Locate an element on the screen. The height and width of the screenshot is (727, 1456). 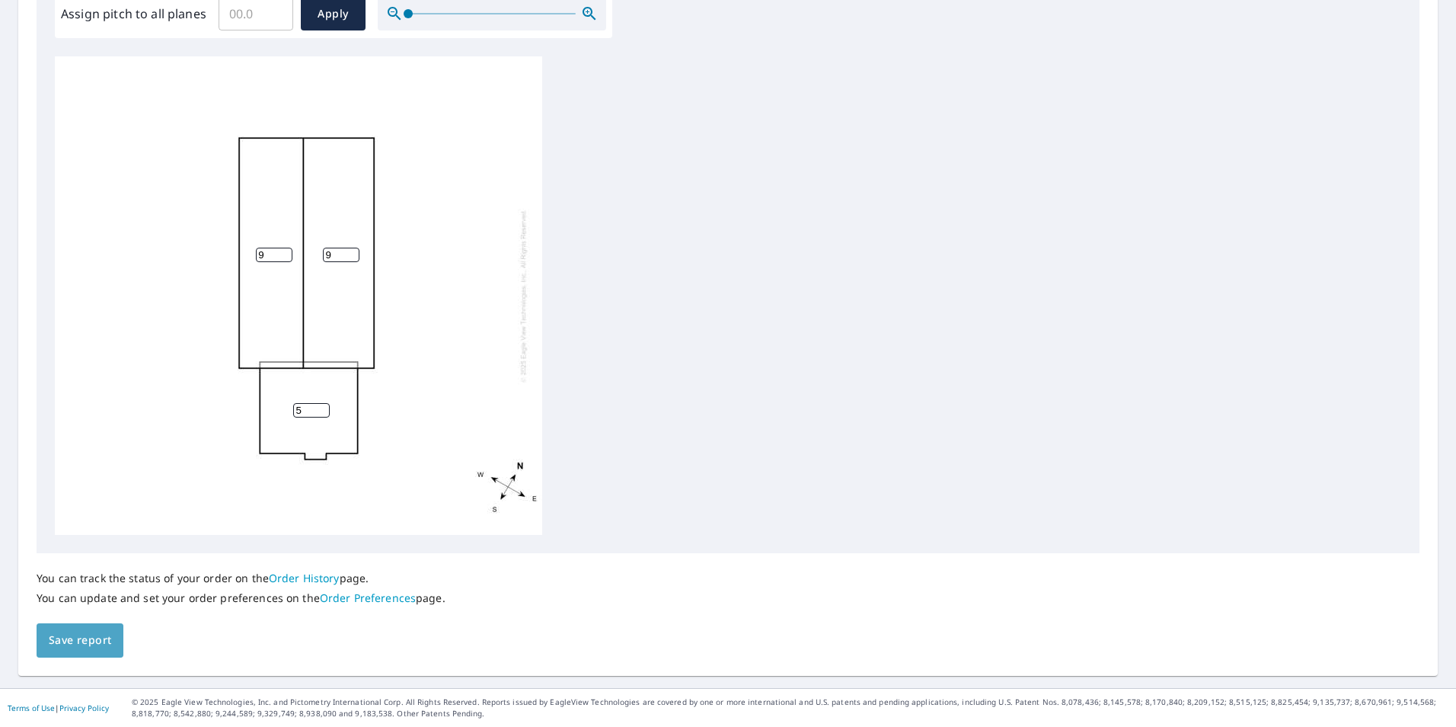
span: Save report is located at coordinates (80, 640).